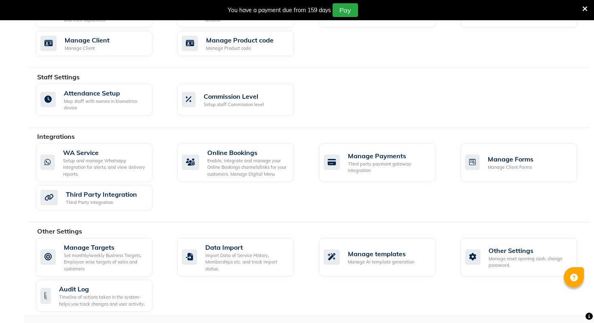 The width and height of the screenshot is (594, 323). Describe the element at coordinates (105, 262) in the screenshot. I see `div: Set monthly/weekly Business Targets, Employee wise targets of sales and customers` at that location.